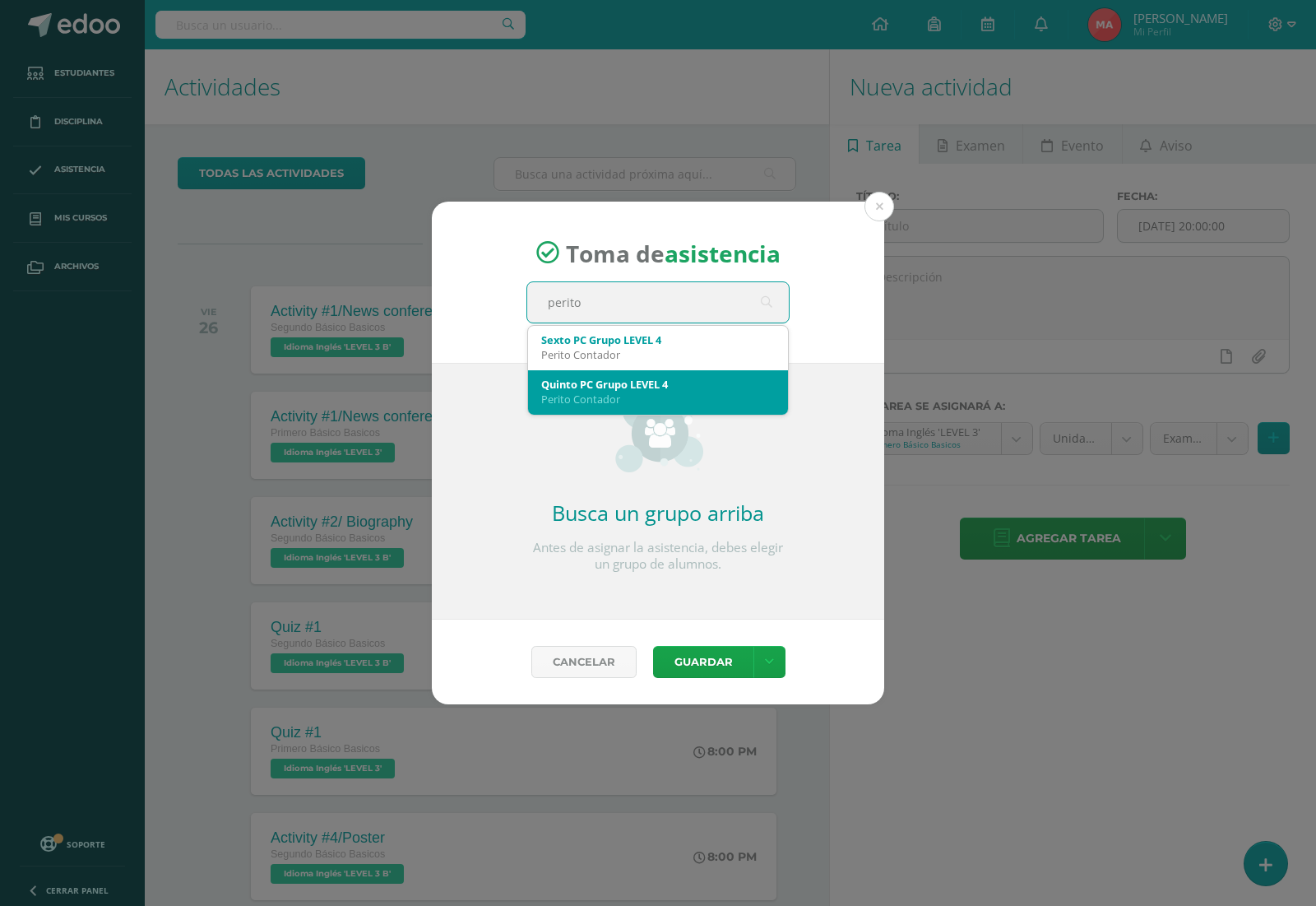 This screenshot has width=1316, height=906. I want to click on p: Antes de asignar la asistencia, debes elegir un grupo de alumnos., so click(658, 556).